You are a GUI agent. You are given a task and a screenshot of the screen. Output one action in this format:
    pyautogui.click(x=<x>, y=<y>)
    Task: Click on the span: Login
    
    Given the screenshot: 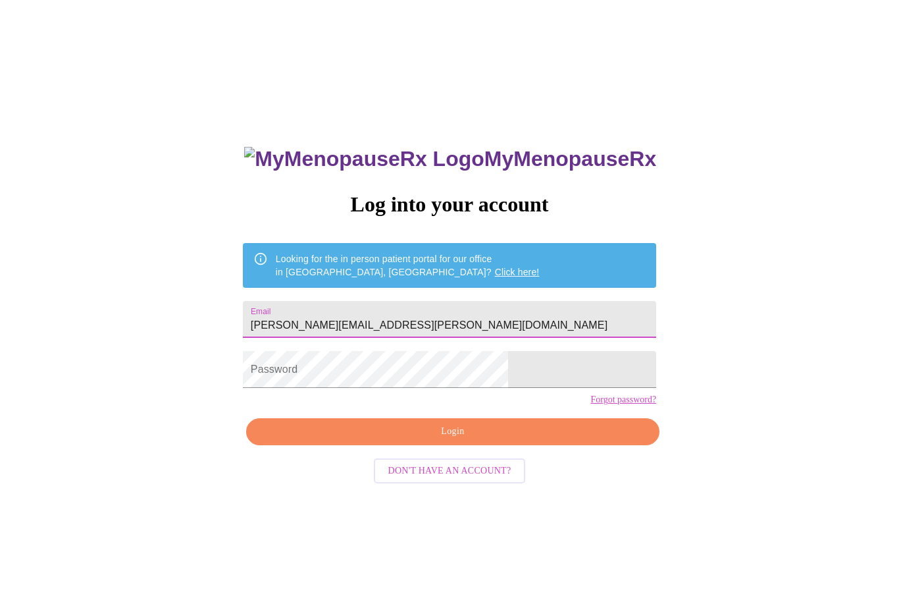 What is the action you would take?
    pyautogui.click(x=453, y=431)
    